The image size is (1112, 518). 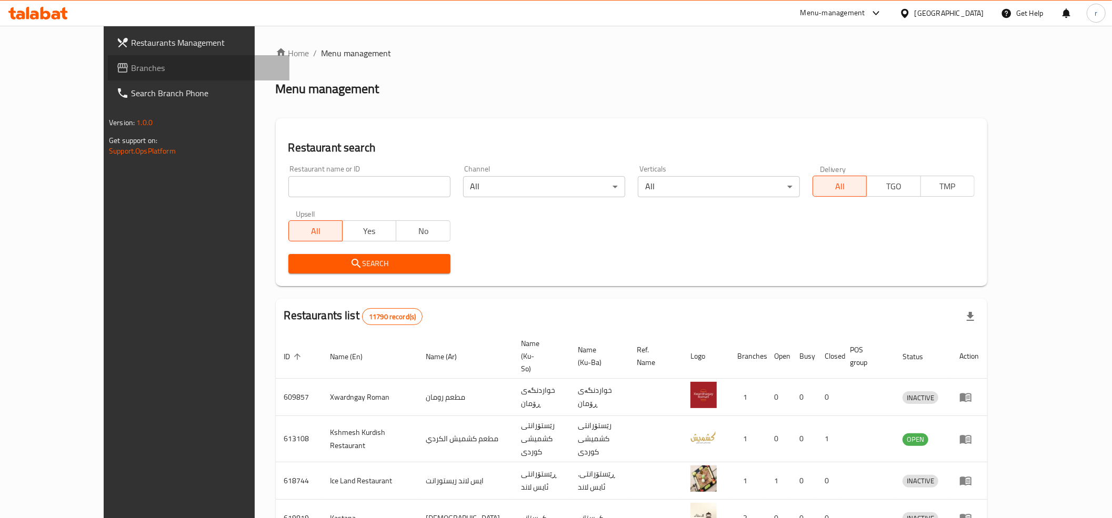 I want to click on td: مطعم رومان, so click(x=465, y=397).